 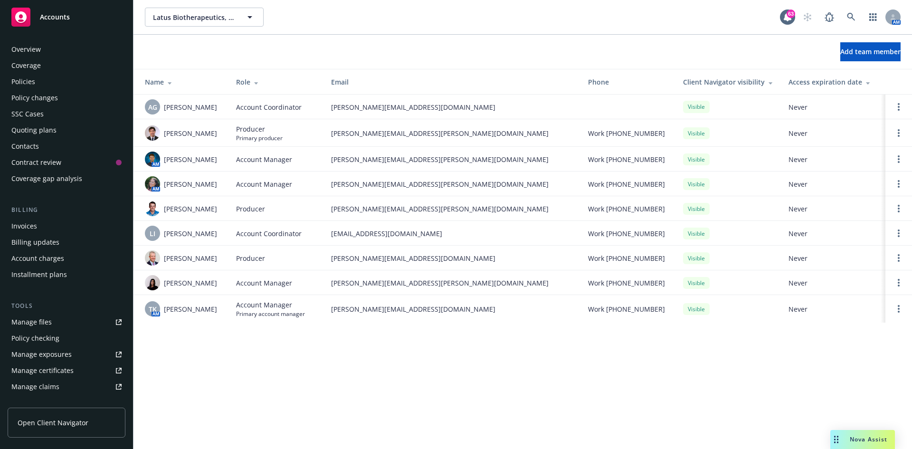 I want to click on a: Start snowing, so click(x=807, y=17).